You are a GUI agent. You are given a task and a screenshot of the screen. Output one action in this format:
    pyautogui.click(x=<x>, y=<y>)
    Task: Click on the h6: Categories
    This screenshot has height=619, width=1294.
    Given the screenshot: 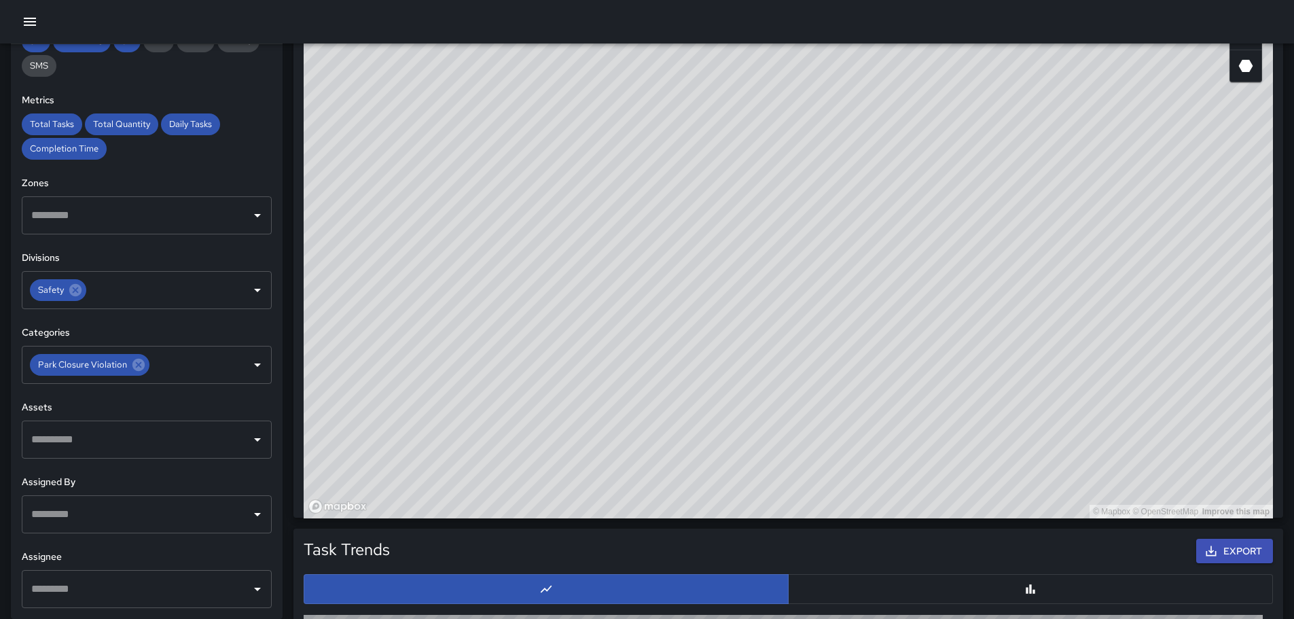 What is the action you would take?
    pyautogui.click(x=147, y=333)
    